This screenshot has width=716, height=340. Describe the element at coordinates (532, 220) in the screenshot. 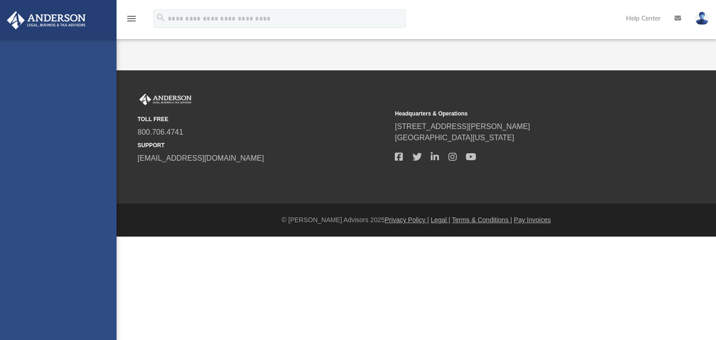

I see `a: Pay Invoices` at that location.